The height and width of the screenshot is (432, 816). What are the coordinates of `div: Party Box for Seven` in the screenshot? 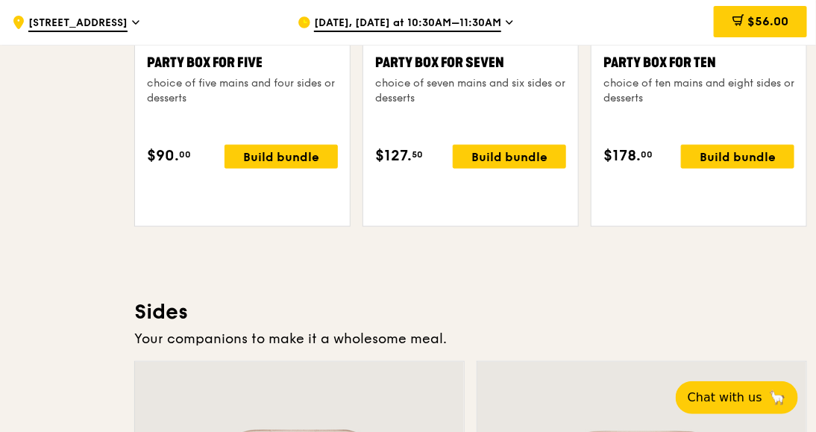 It's located at (471, 63).